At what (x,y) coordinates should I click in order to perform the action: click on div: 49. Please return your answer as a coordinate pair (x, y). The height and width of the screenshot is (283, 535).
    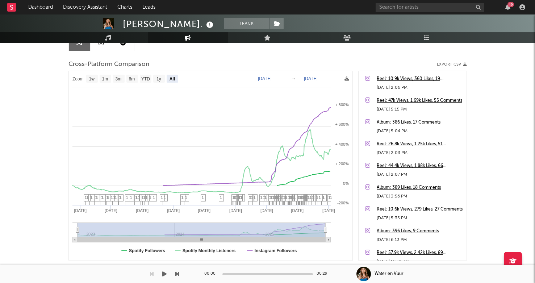
    Looking at the image, I should click on (511, 4).